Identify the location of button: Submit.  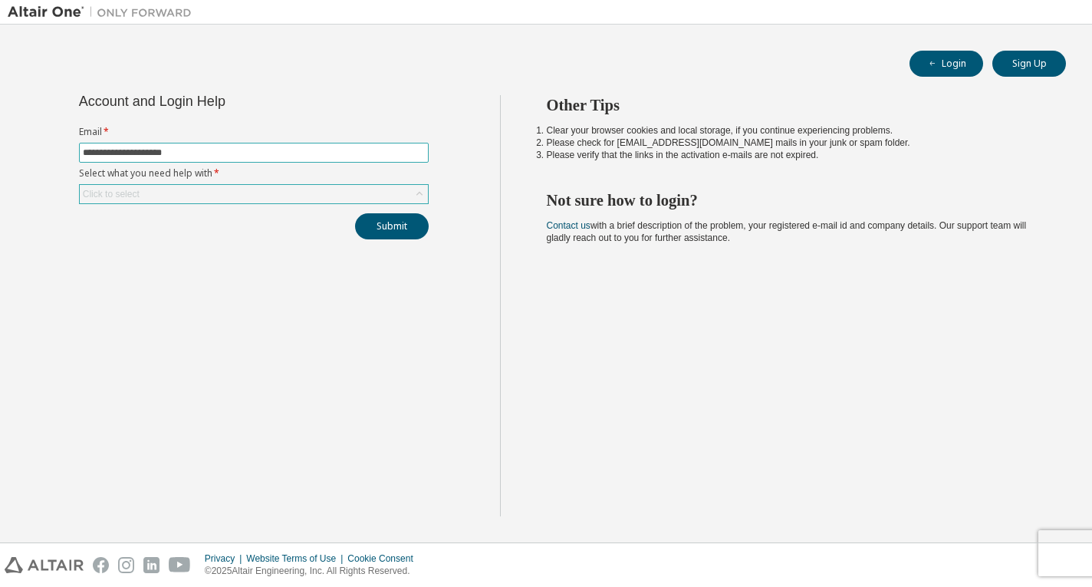
(392, 226).